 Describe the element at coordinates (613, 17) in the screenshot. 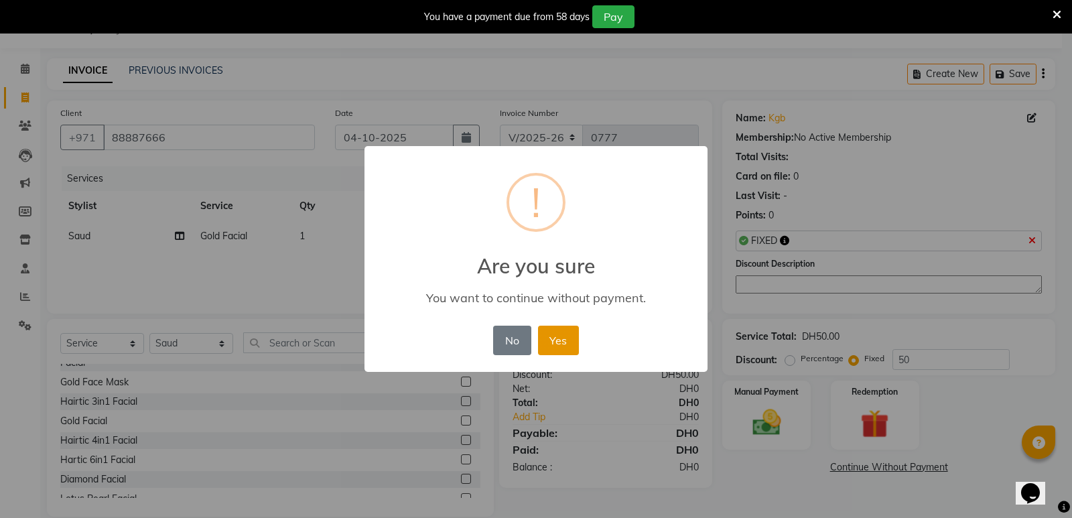

I see `button: Pay` at that location.